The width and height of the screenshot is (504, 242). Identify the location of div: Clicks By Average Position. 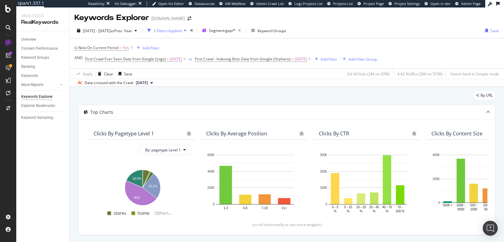
(237, 134).